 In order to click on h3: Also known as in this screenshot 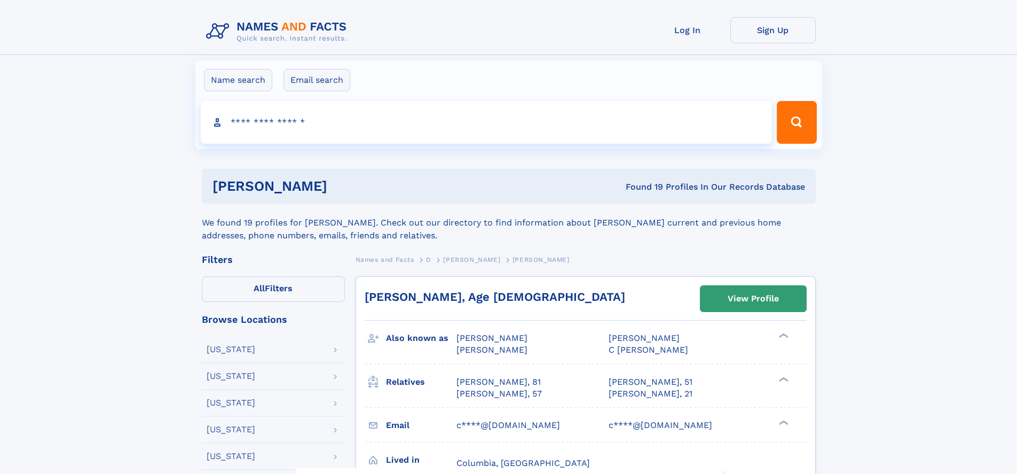, I will do `click(421, 338)`.